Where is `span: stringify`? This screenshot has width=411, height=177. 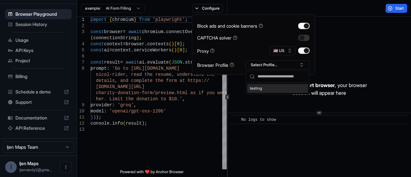
span: stringify is located at coordinates (197, 62).